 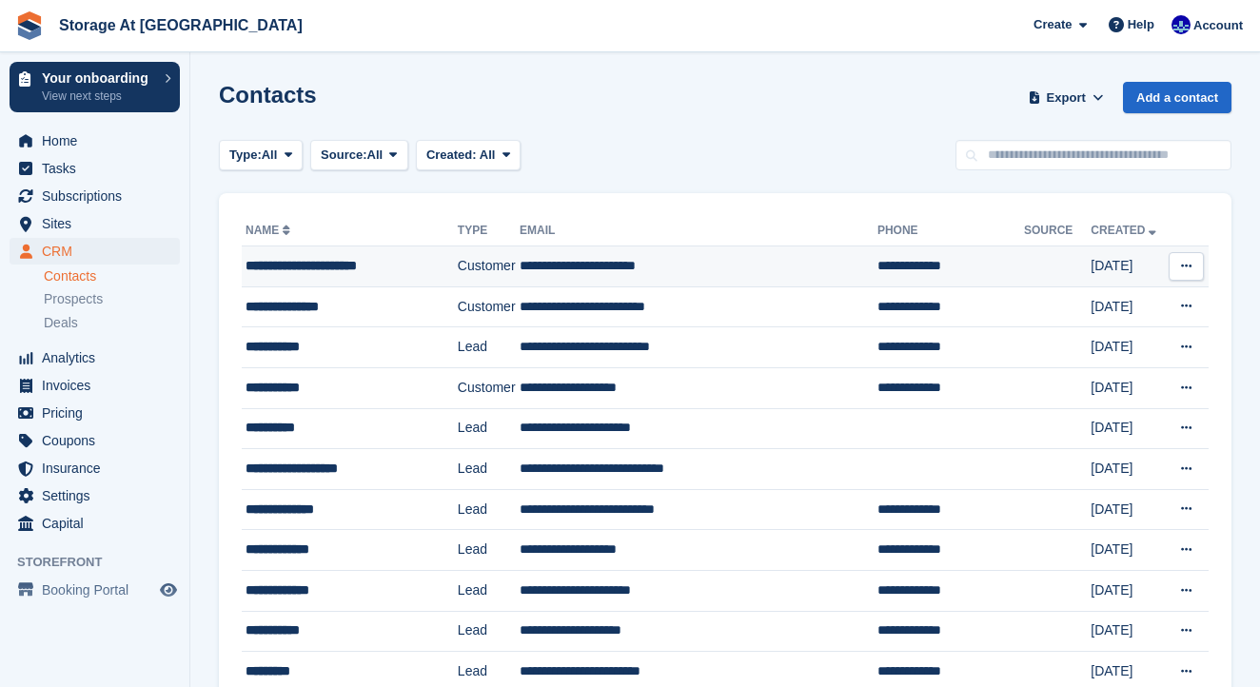 I want to click on th: Email, so click(x=699, y=231).